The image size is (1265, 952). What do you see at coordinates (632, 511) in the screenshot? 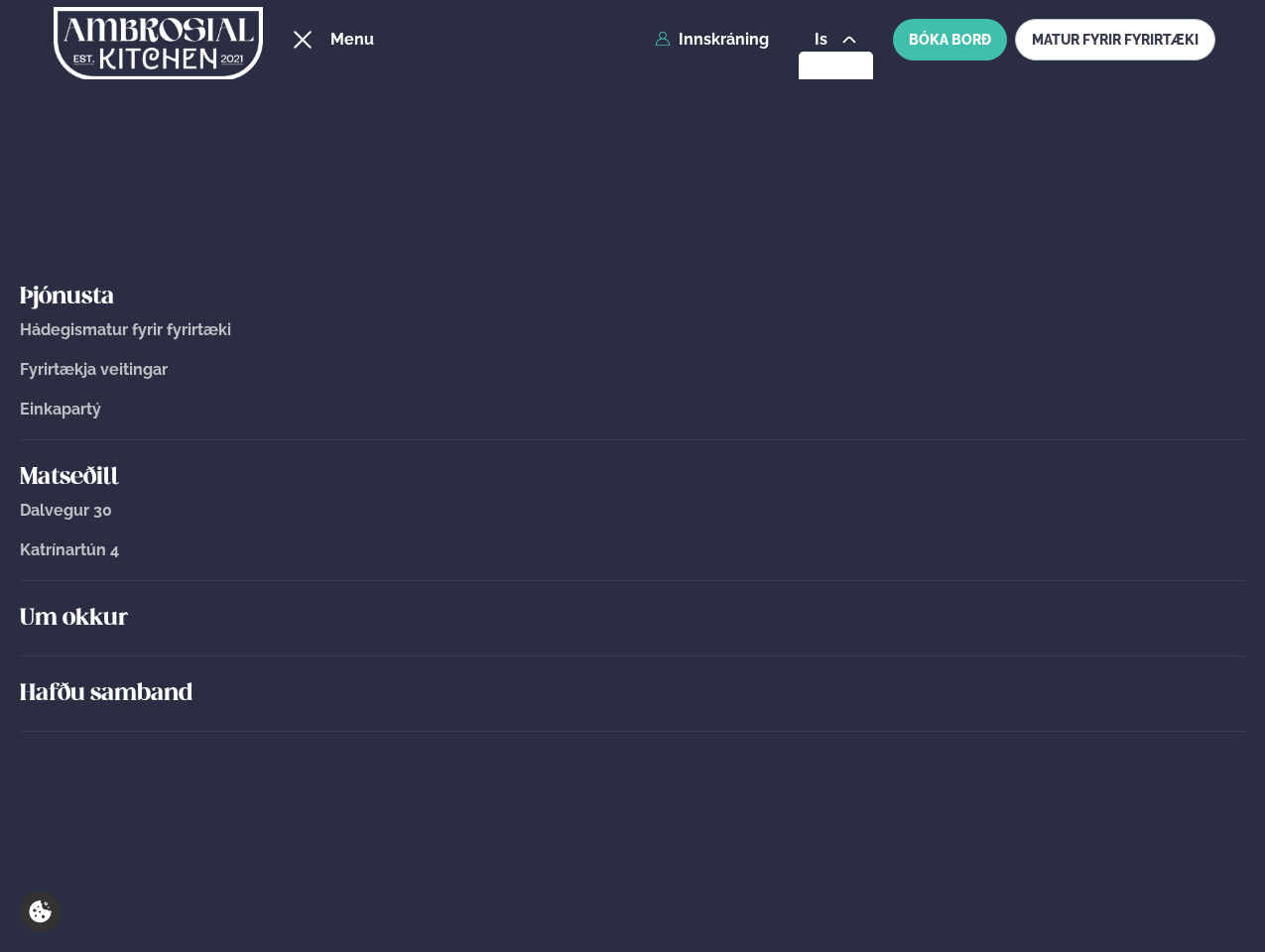
I see `a: Dalvegur 30` at bounding box center [632, 511].